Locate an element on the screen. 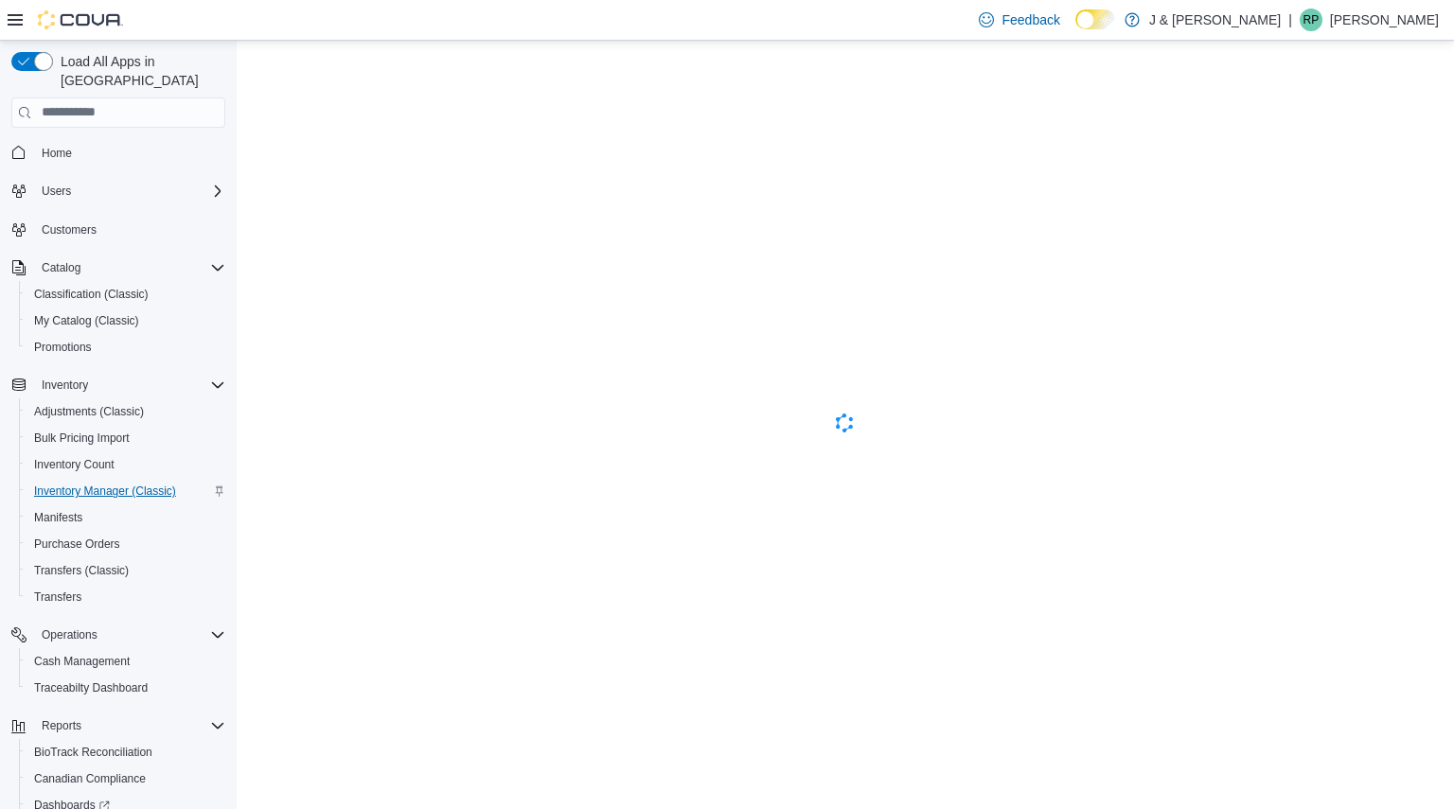  button: Adjustments (Classic) is located at coordinates (126, 412).